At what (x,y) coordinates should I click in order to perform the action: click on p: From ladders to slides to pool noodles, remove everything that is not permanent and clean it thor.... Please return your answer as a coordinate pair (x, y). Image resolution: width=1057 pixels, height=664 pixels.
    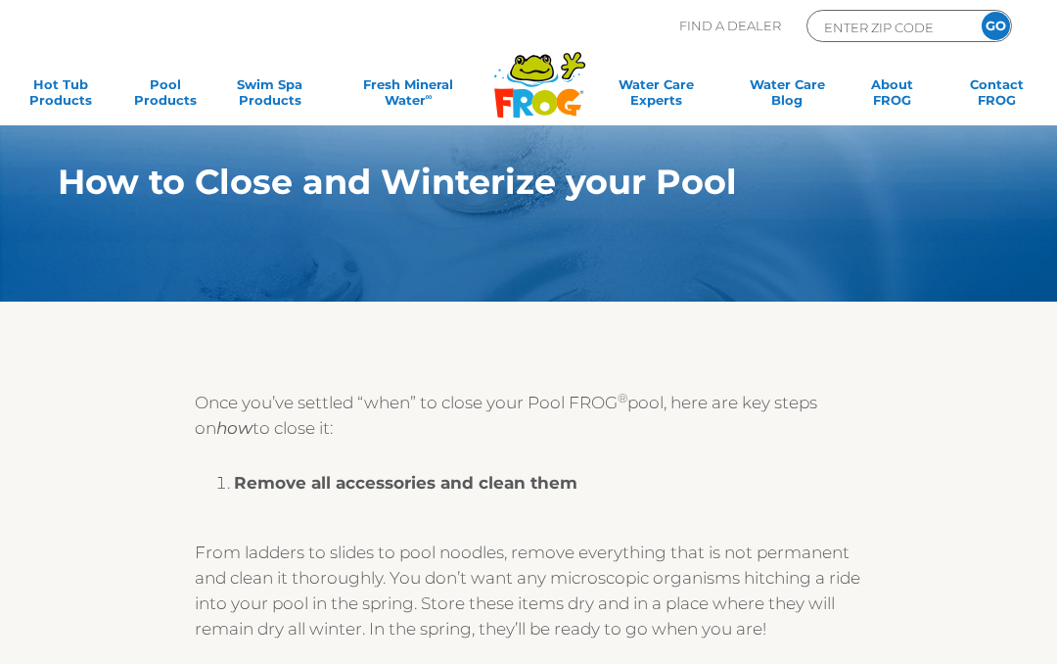
    Looking at the image, I should click on (527, 590).